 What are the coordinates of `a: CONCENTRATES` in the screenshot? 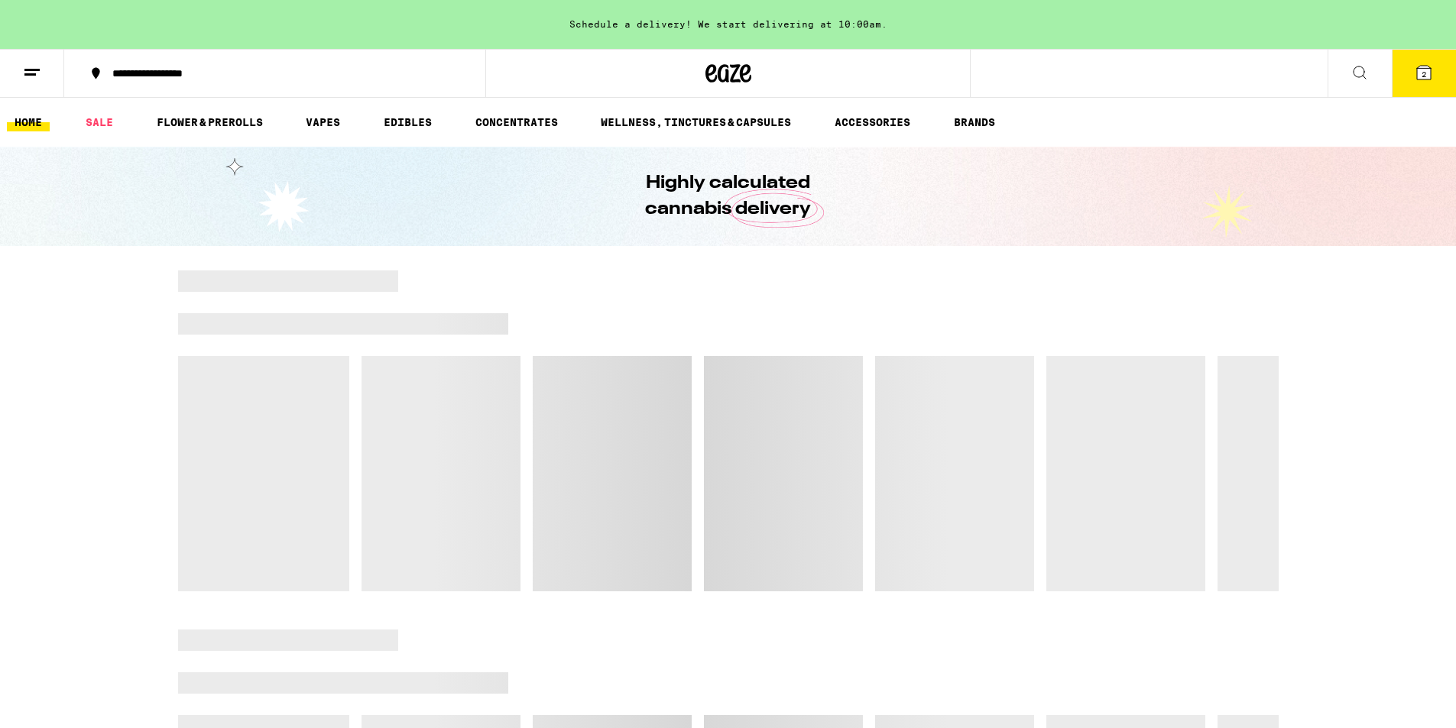 It's located at (517, 122).